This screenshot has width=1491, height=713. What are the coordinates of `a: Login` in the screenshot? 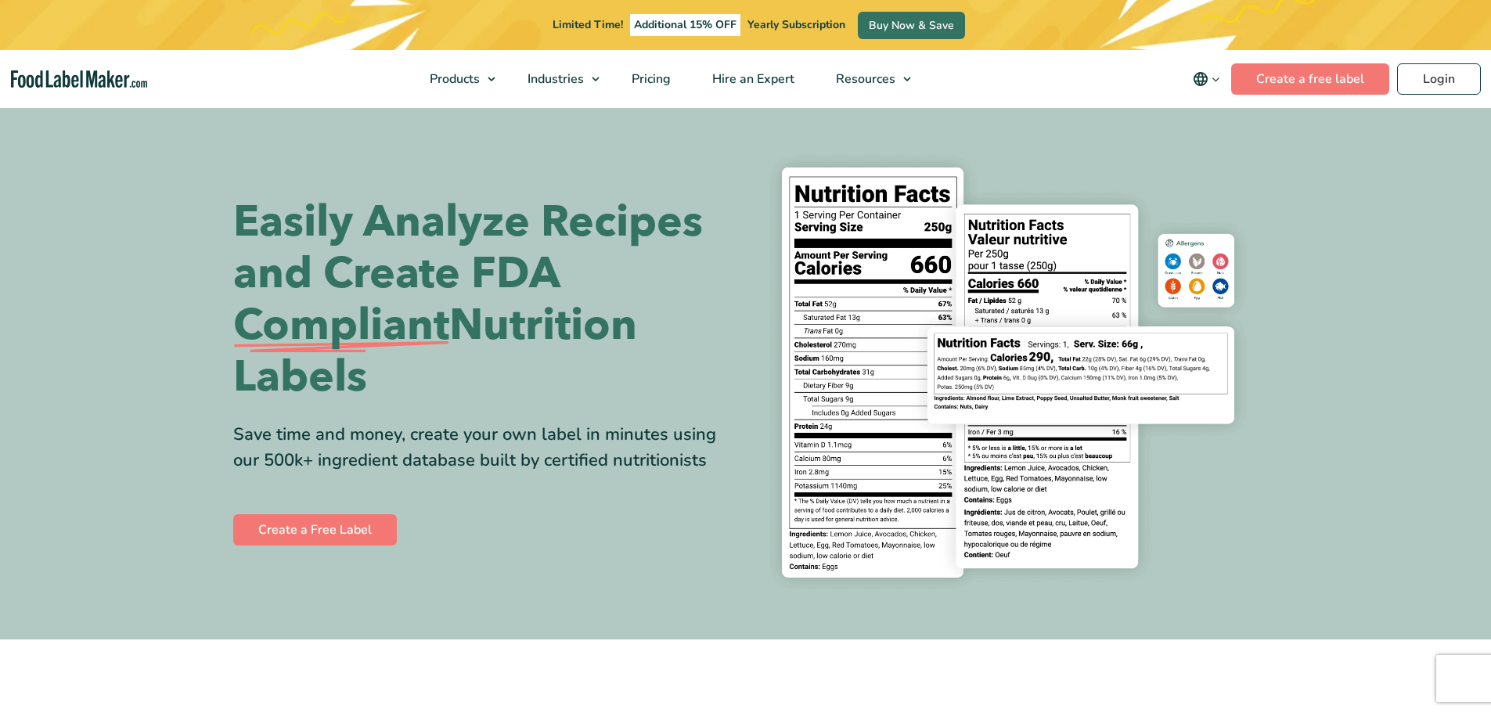 It's located at (1439, 79).